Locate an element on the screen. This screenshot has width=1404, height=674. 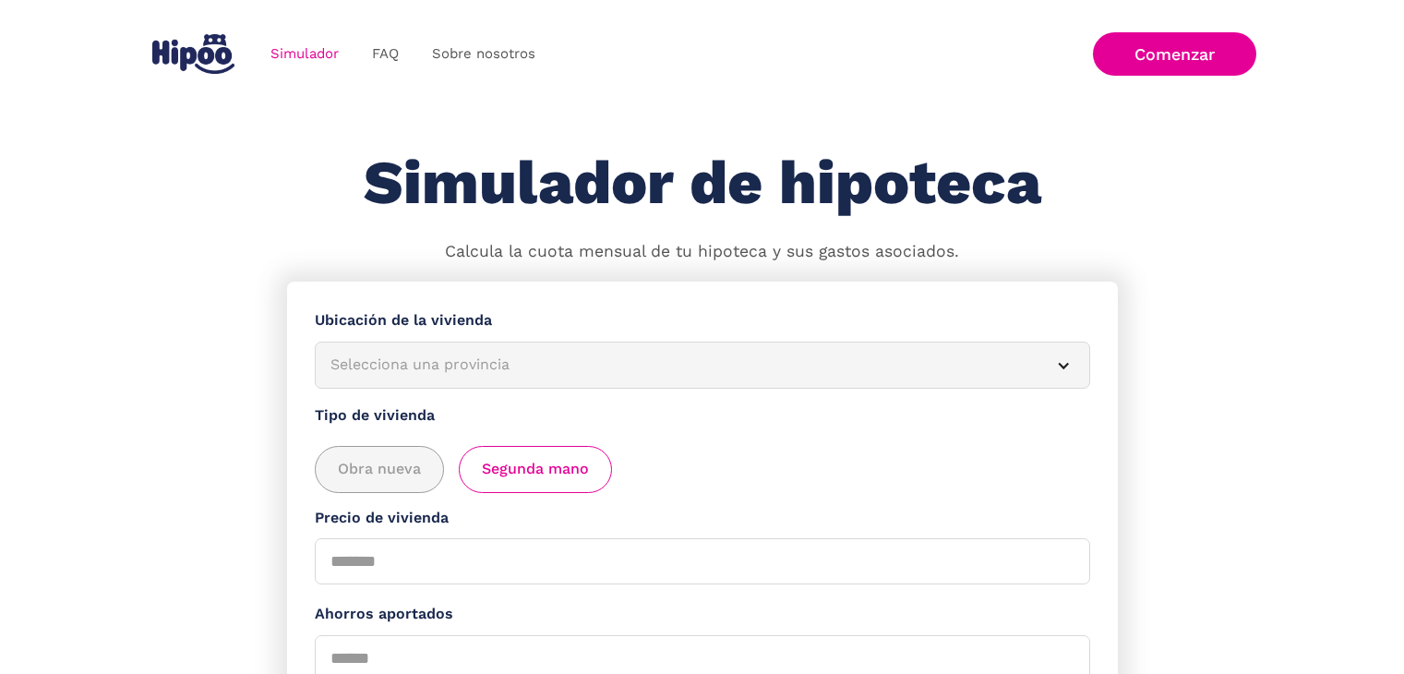
p: Calcula la cuota mensual de tu hipoteca y sus gastos asociados. is located at coordinates (701, 252).